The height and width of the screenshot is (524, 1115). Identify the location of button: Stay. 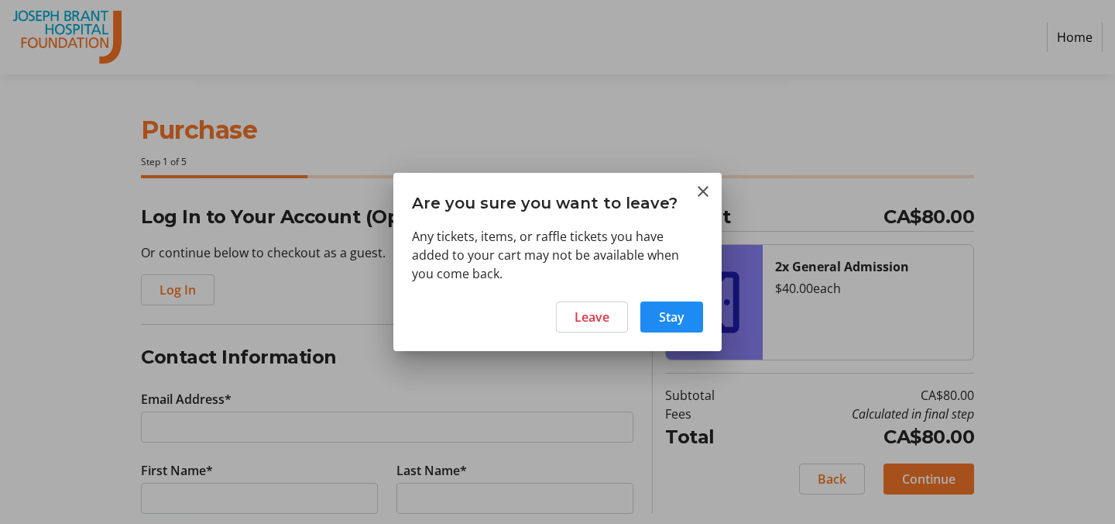
(672, 317).